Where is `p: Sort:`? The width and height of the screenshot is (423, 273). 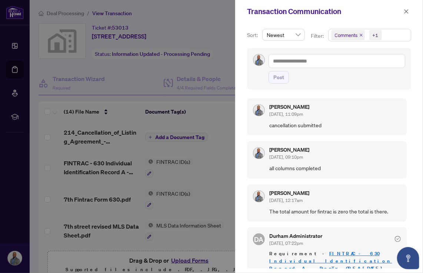 p: Sort: is located at coordinates (253, 35).